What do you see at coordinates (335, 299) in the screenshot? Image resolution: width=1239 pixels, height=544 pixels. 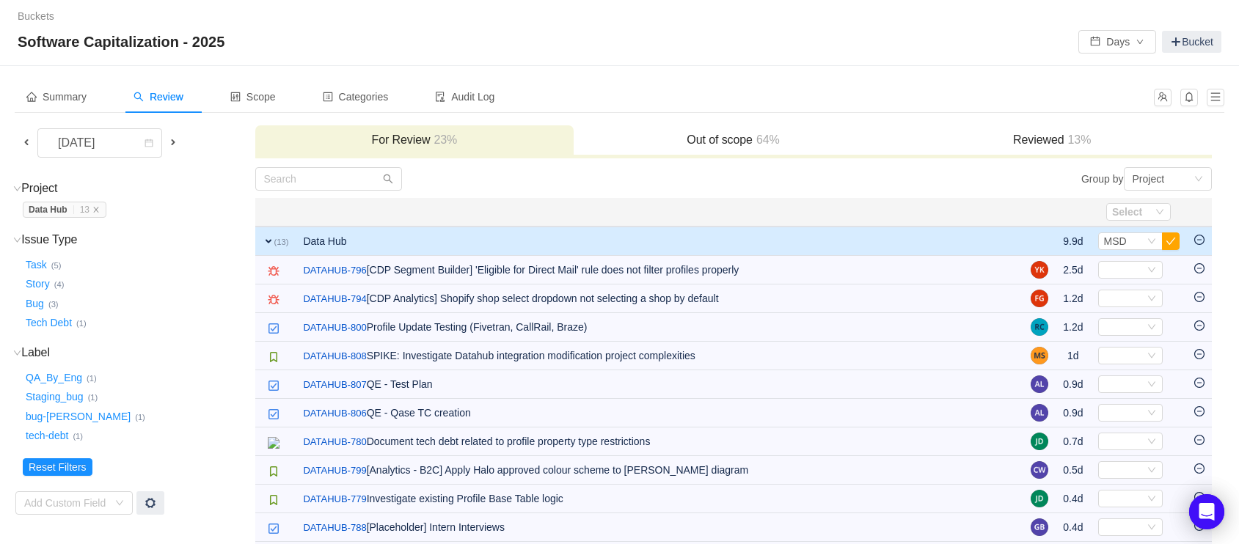 I see `a: DATAHUB-794` at bounding box center [335, 299].